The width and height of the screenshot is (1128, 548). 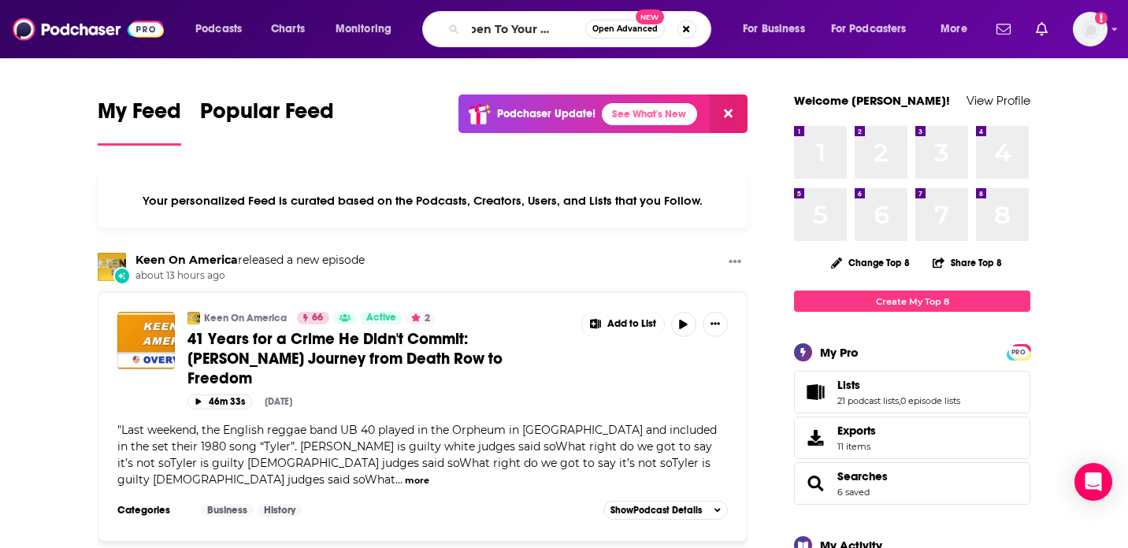 I want to click on a: Create My Top 8, so click(x=912, y=301).